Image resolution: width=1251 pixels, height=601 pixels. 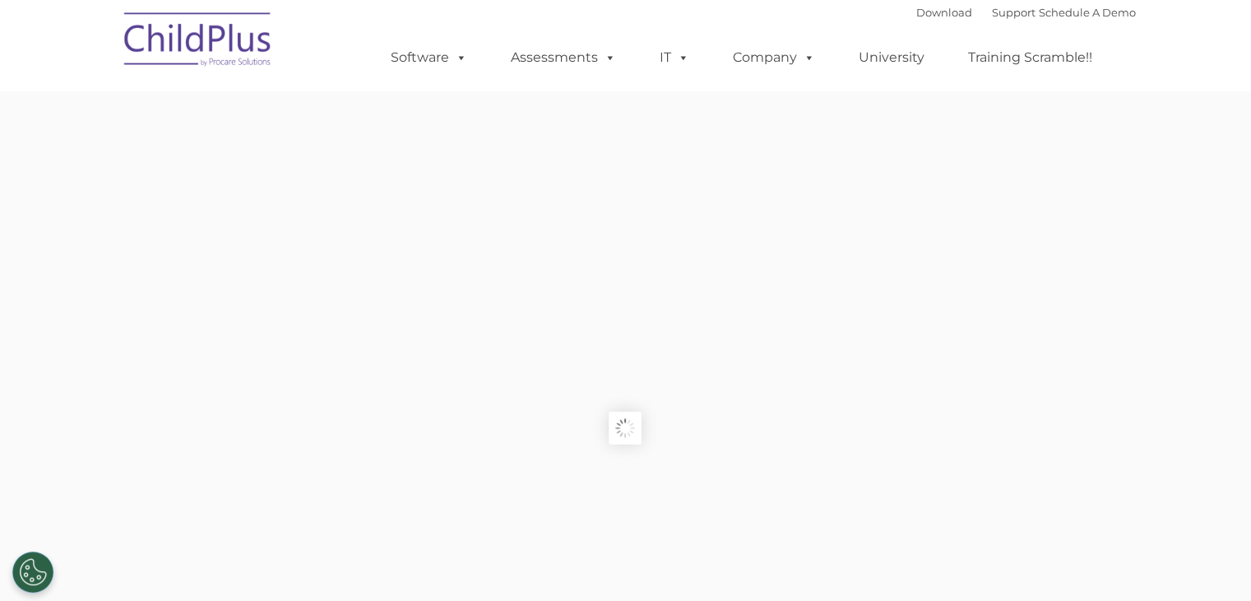 What do you see at coordinates (774, 58) in the screenshot?
I see `a: Company` at bounding box center [774, 58].